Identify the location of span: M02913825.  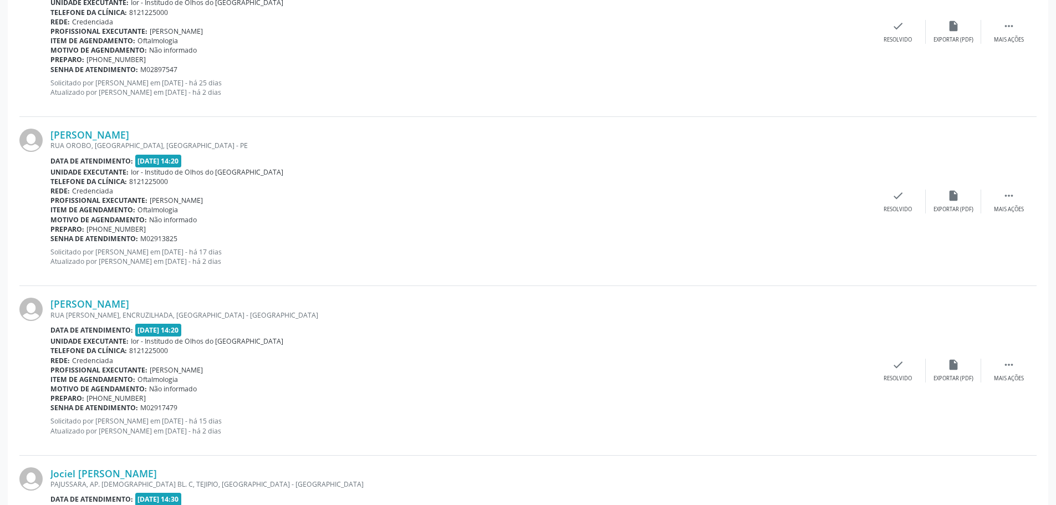
(158, 238).